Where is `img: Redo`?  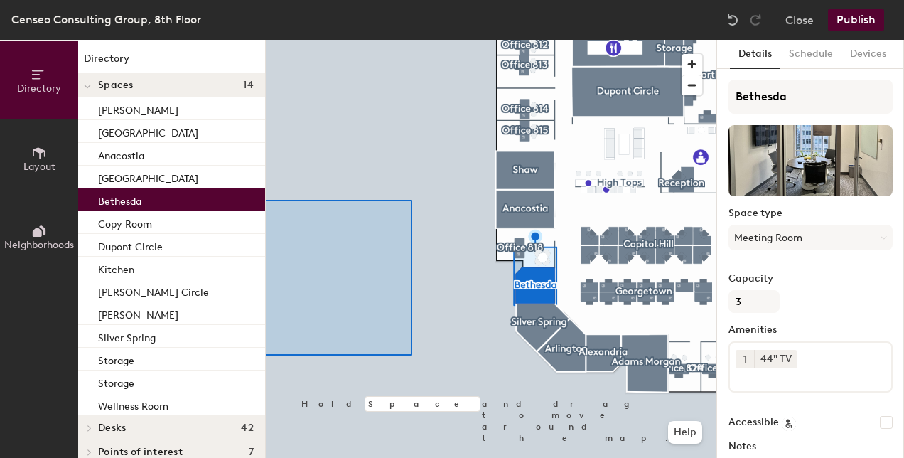
img: Redo is located at coordinates (756, 20).